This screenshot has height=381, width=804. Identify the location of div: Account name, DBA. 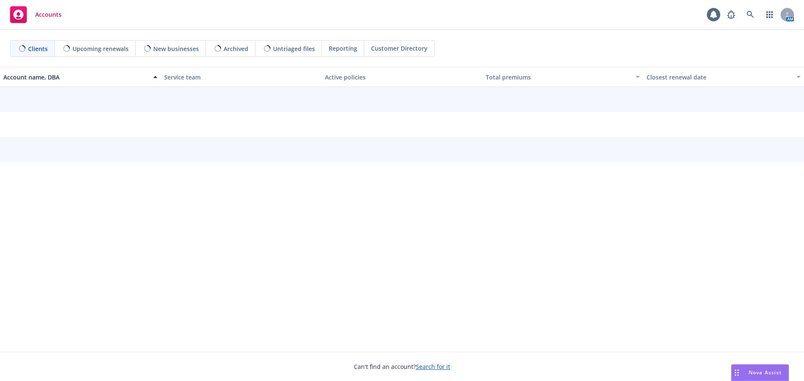
(76, 77).